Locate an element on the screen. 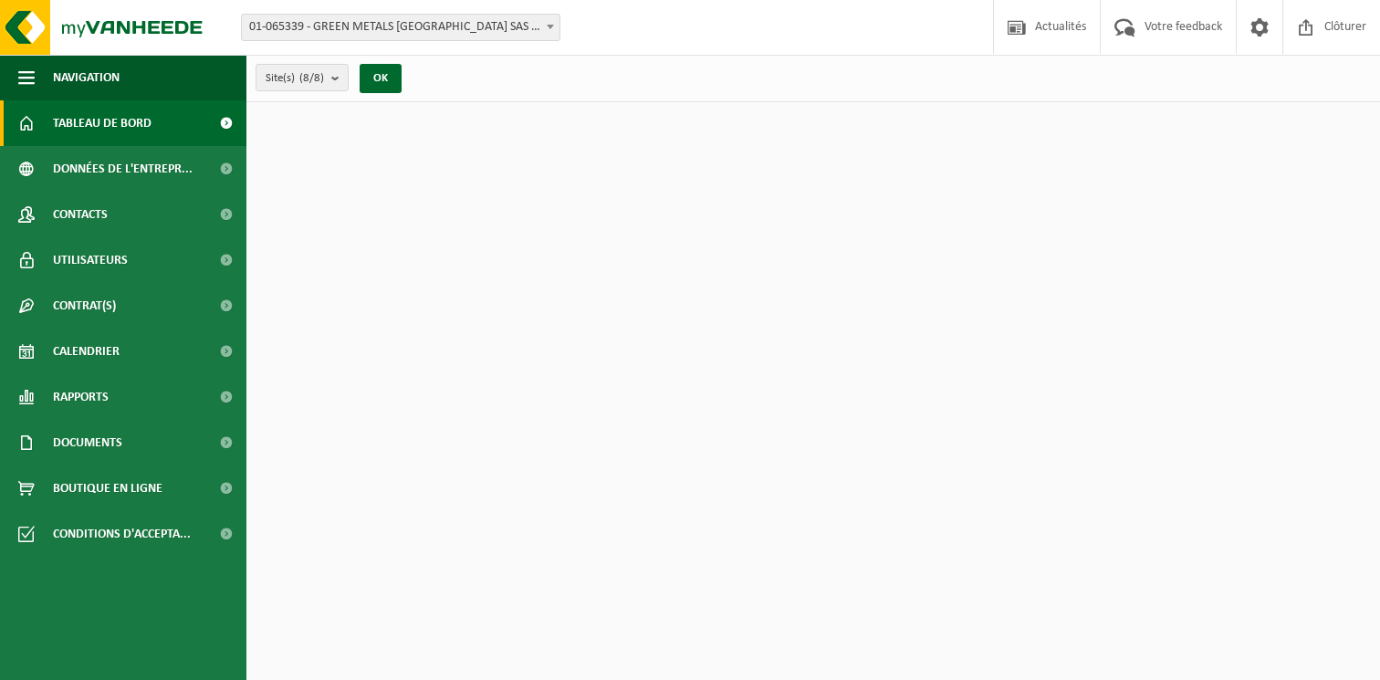  span: Navigation is located at coordinates (86, 78).